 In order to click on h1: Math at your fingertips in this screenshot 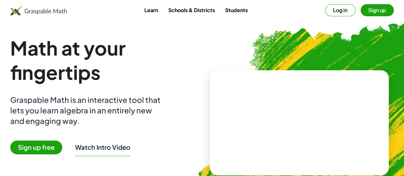, I will do `click(105, 60)`.